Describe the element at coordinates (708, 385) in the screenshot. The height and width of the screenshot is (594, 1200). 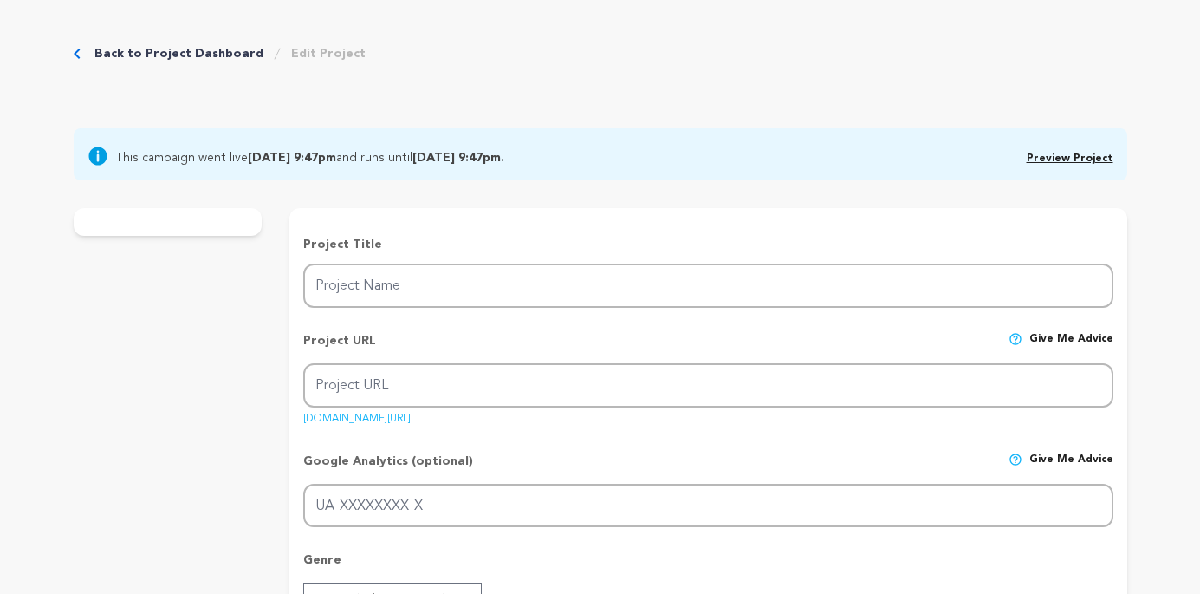
I see `input: Project URL` at that location.